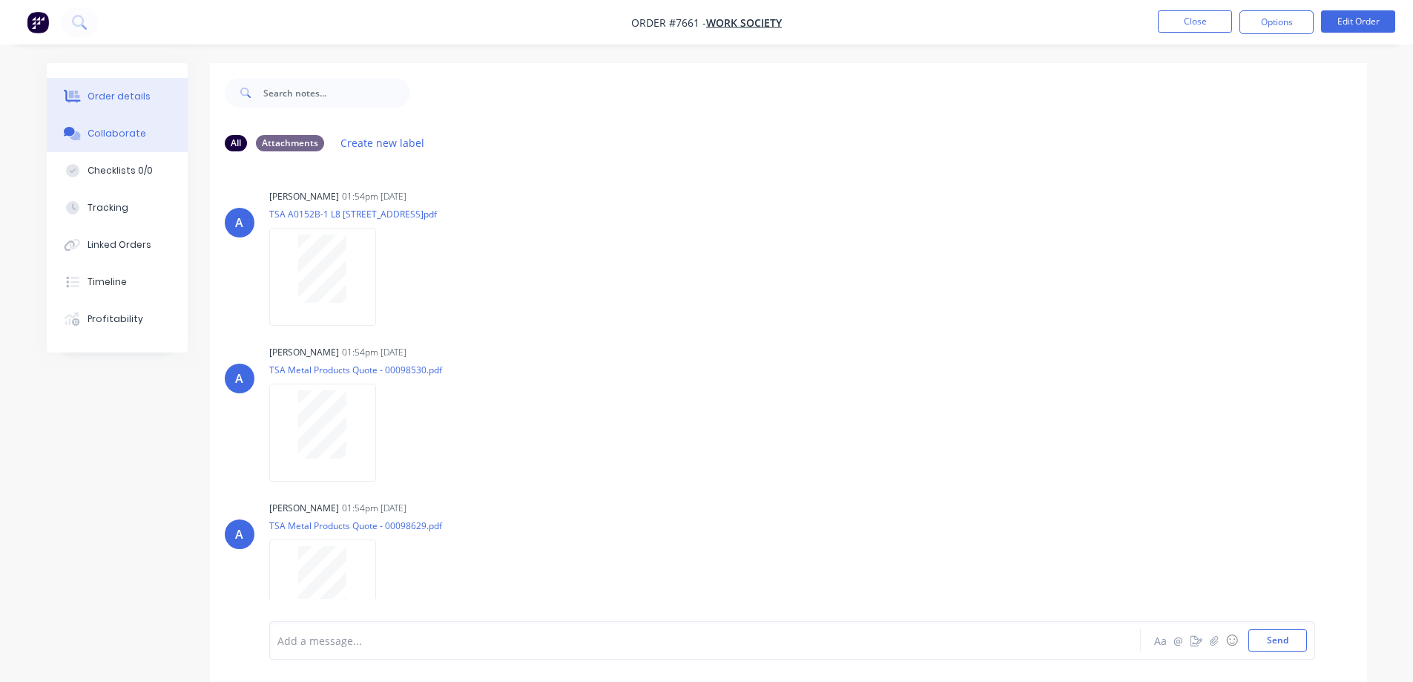  I want to click on button: Send, so click(1277, 640).